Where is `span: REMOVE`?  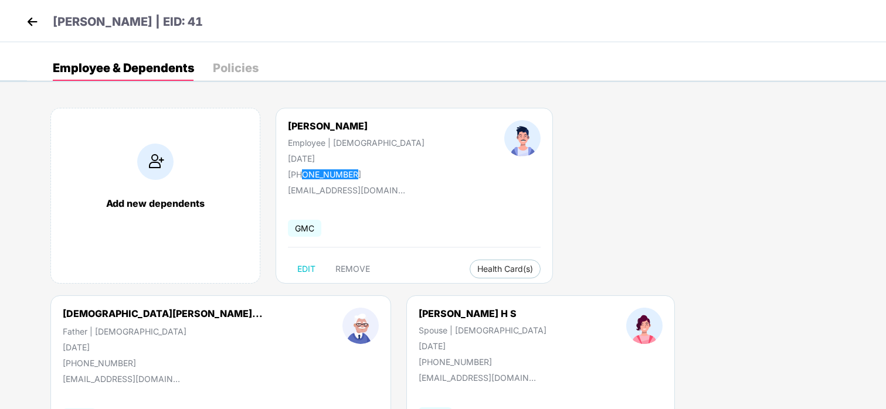
span: REMOVE is located at coordinates (353, 269).